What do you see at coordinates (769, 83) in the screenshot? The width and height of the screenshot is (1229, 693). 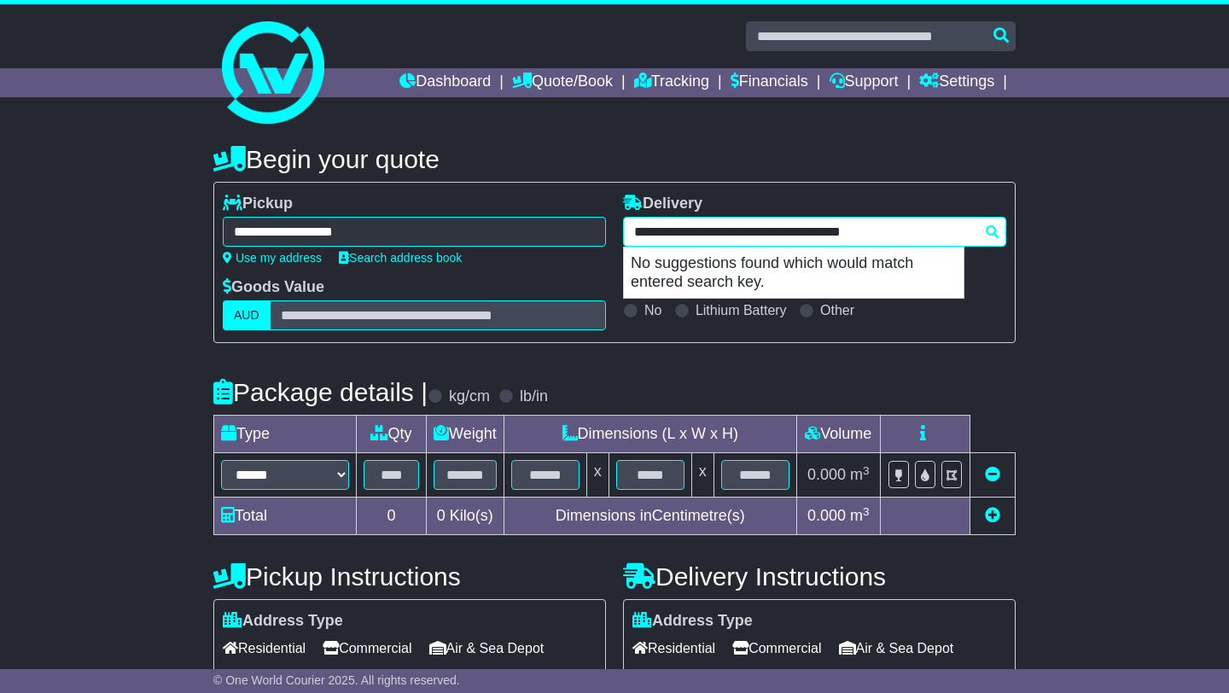 I see `a: Financials` at bounding box center [769, 83].